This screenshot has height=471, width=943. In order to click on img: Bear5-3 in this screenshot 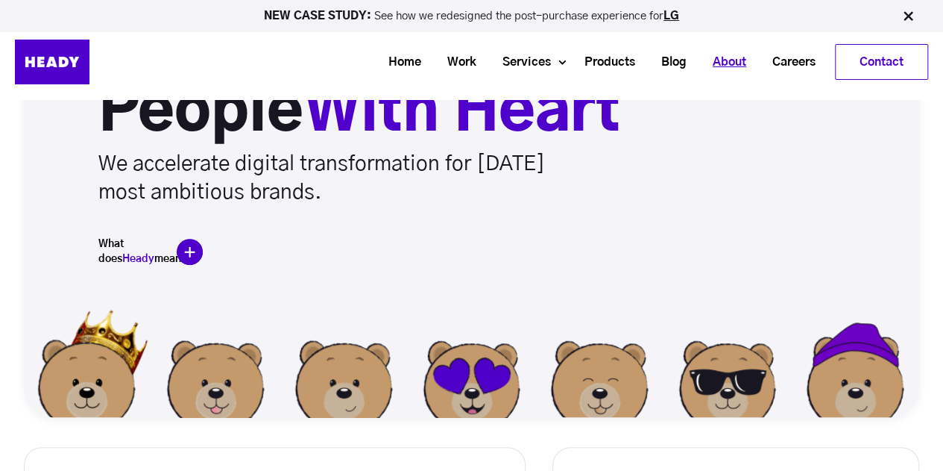, I will do `click(216, 370)`.